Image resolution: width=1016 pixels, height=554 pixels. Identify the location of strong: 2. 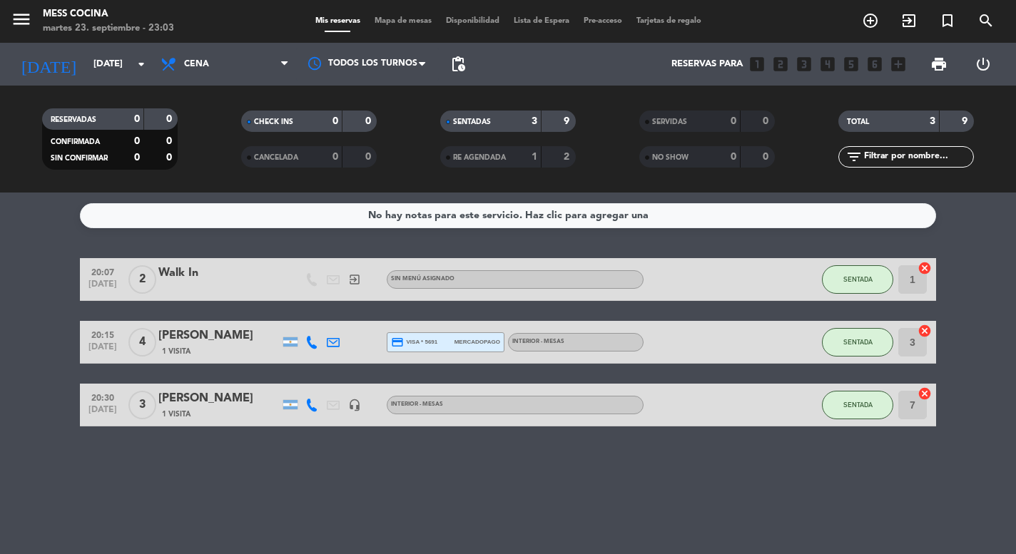
(568, 157).